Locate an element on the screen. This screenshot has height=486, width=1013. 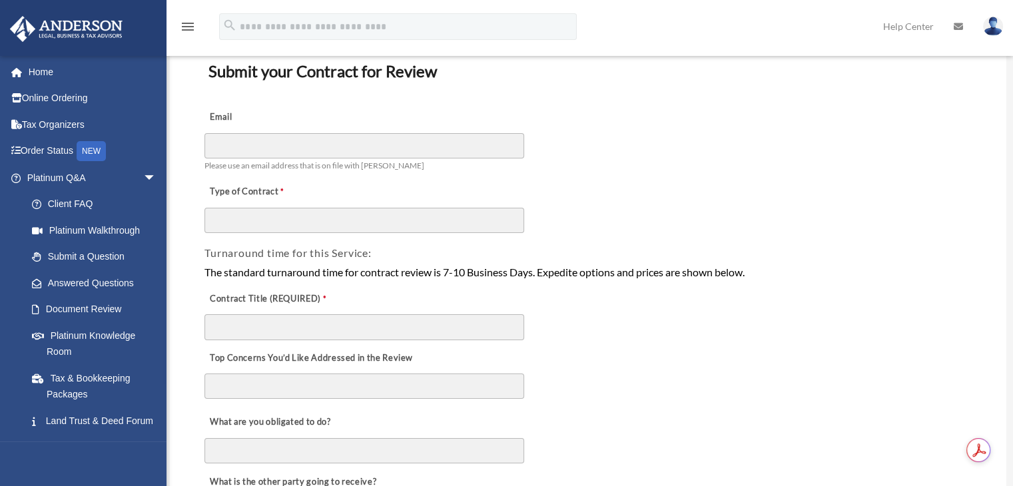
a: Platinum Q&Aarrow_drop_down is located at coordinates (93, 178).